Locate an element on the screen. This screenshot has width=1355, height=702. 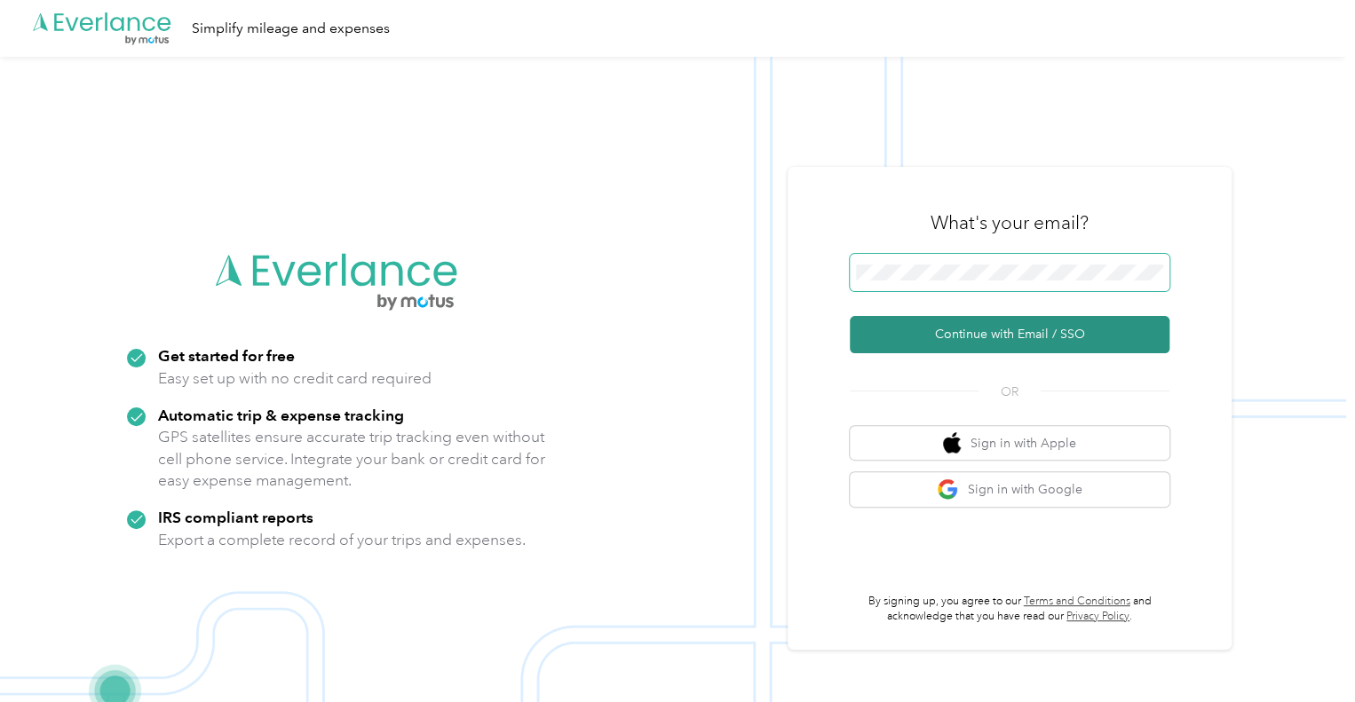
p: By signing up, you agree to our and acknowledge that you have read our . is located at coordinates (1010, 609).